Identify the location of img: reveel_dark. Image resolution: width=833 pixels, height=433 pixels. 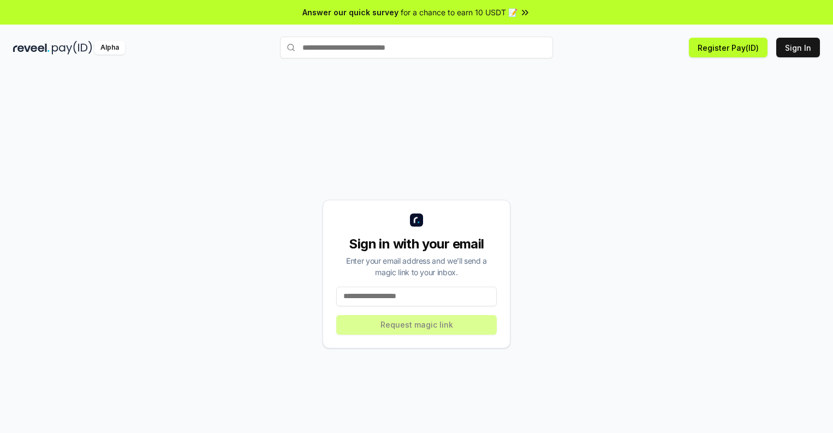
(31, 47).